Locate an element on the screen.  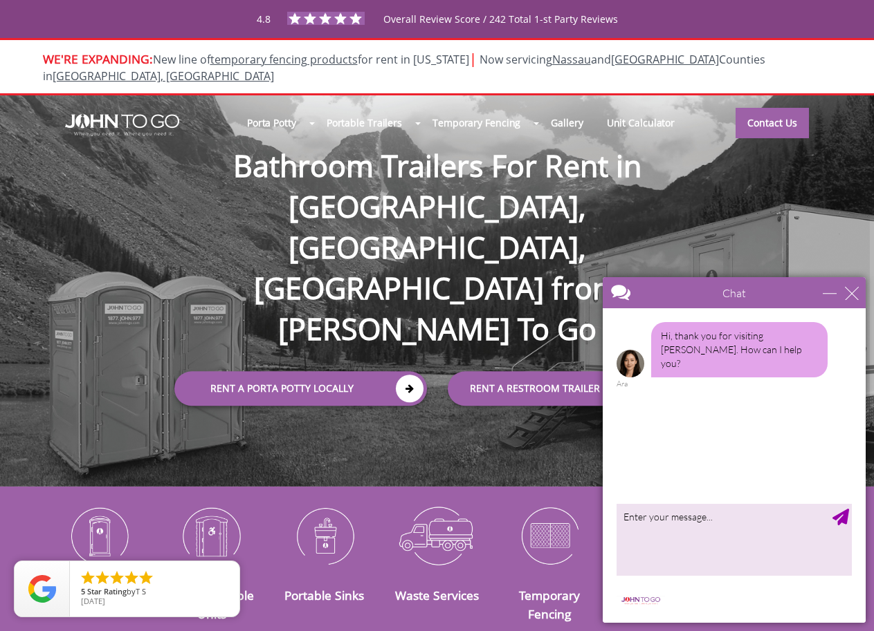
img: Temporary-Fencing-cion_N.png is located at coordinates (549, 536).